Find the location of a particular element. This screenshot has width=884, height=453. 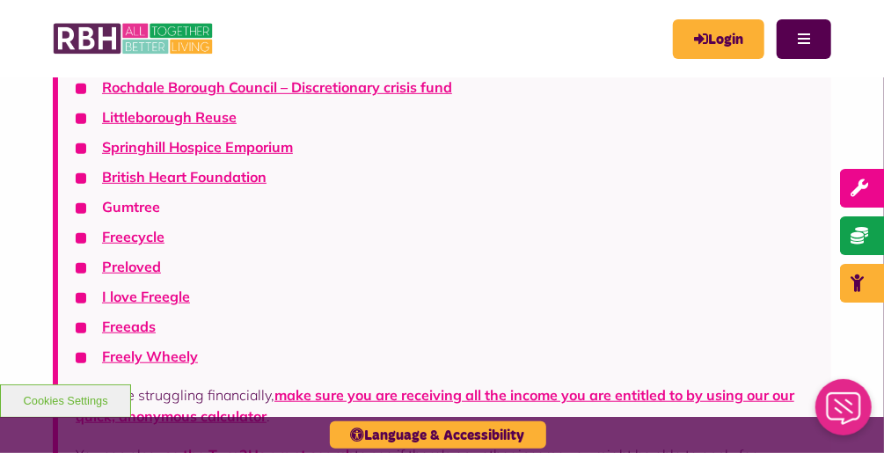

p: If you are struggling financially, . is located at coordinates (444, 406).